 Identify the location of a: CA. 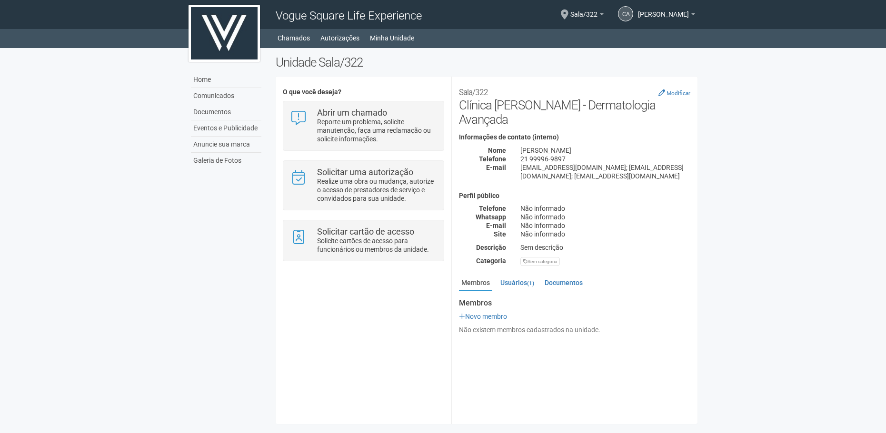
(625, 14).